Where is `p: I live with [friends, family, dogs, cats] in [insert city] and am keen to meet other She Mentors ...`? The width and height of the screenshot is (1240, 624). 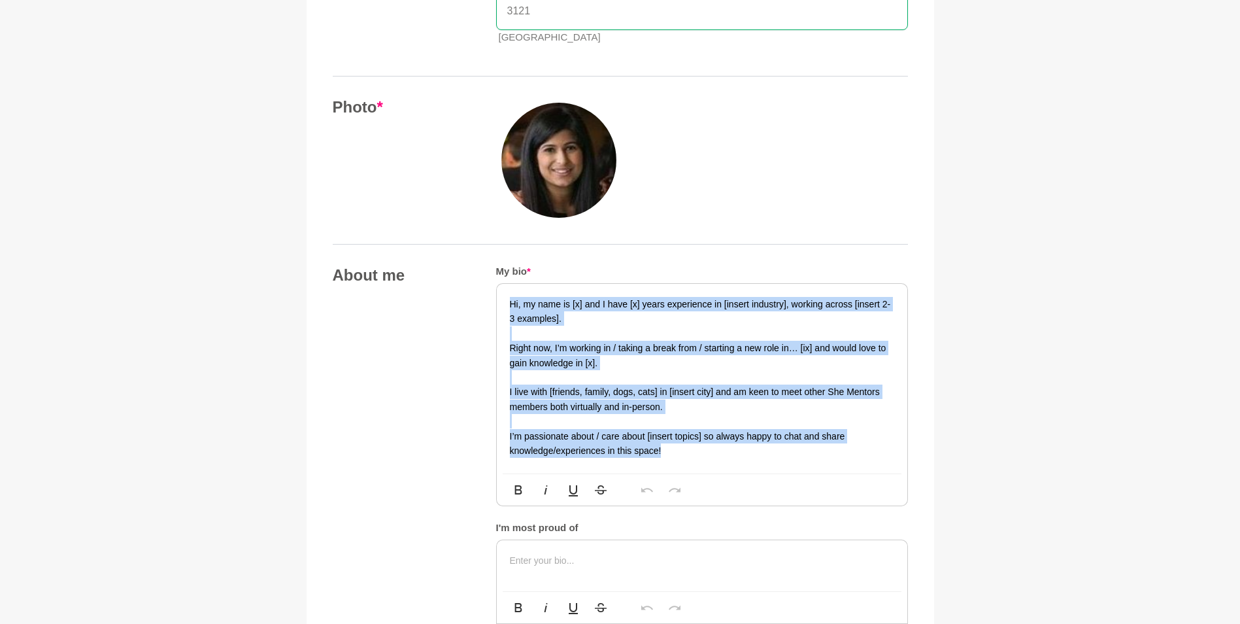
p: I live with [friends, family, dogs, cats] in [insert city] and am keen to meet other She Mentors ... is located at coordinates (702, 399).